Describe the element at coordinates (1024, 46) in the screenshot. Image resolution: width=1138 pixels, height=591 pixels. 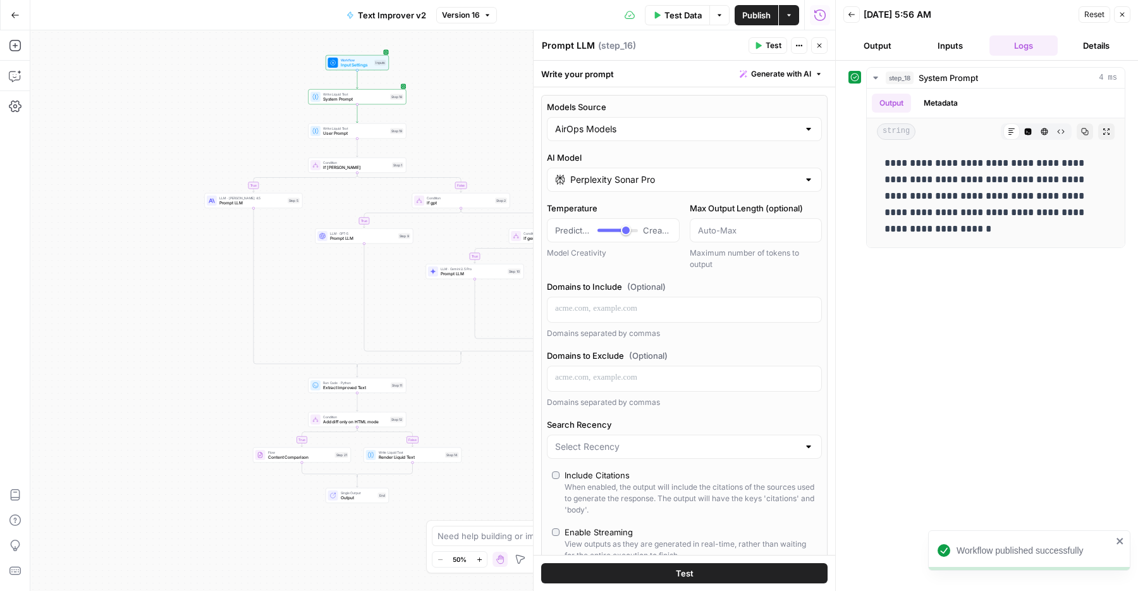
I see `button: Logs` at that location.